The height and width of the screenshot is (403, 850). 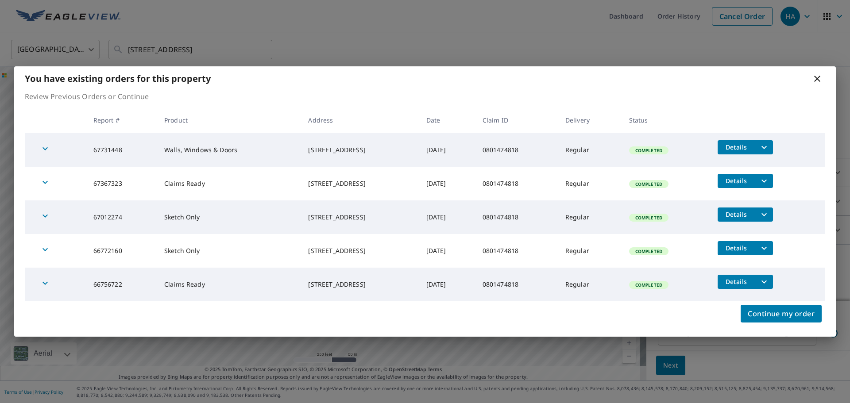 What do you see at coordinates (122, 251) in the screenshot?
I see `td: 66772160` at bounding box center [122, 251].